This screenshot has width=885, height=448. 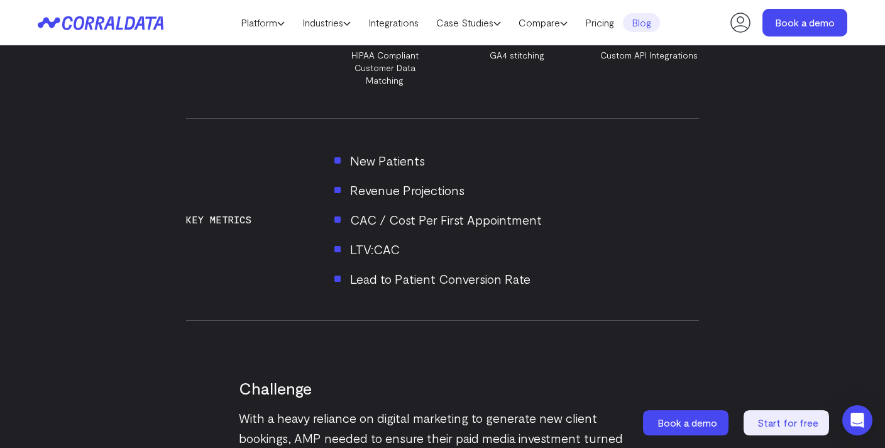 What do you see at coordinates (517, 278) in the screenshot?
I see `li: Lead to Patient Conversion Rate` at bounding box center [517, 278].